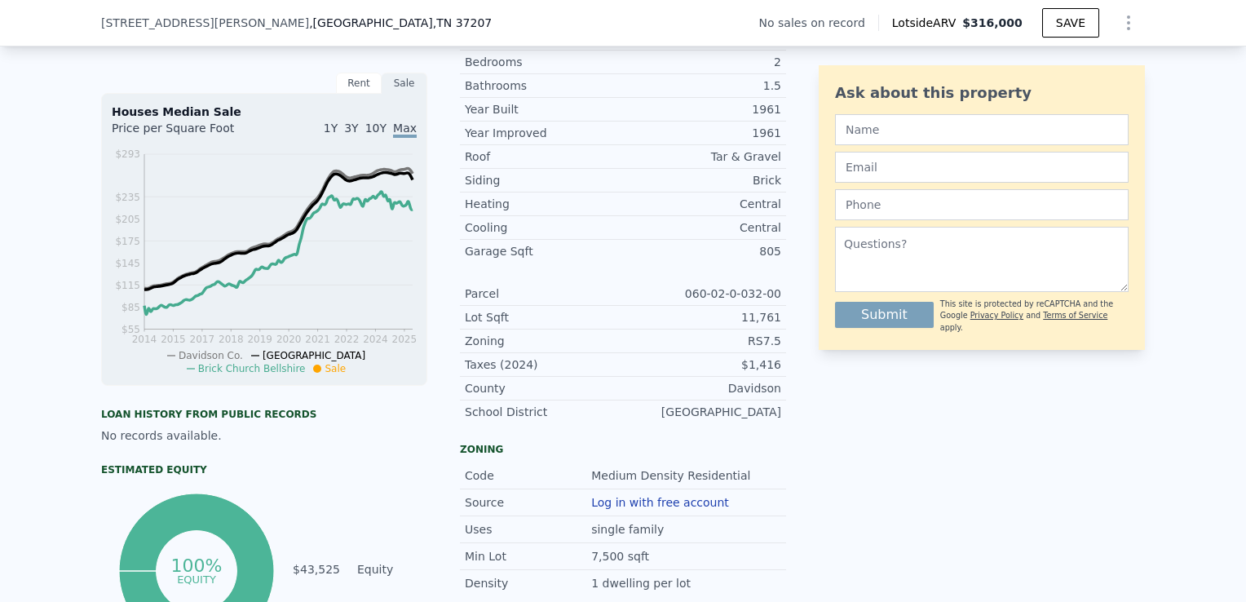 The height and width of the screenshot is (602, 1246). I want to click on span: Davidson Co., so click(210, 356).